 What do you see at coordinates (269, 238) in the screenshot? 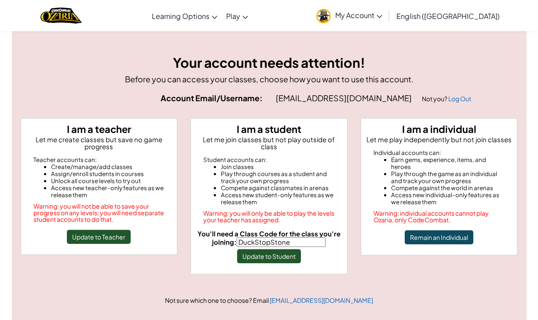
I see `span: You'll need a Class Code for the class you're joining:` at bounding box center [269, 238].